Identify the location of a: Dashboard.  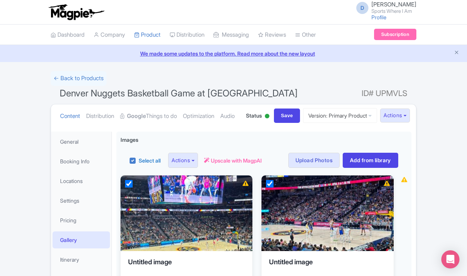
(68, 35).